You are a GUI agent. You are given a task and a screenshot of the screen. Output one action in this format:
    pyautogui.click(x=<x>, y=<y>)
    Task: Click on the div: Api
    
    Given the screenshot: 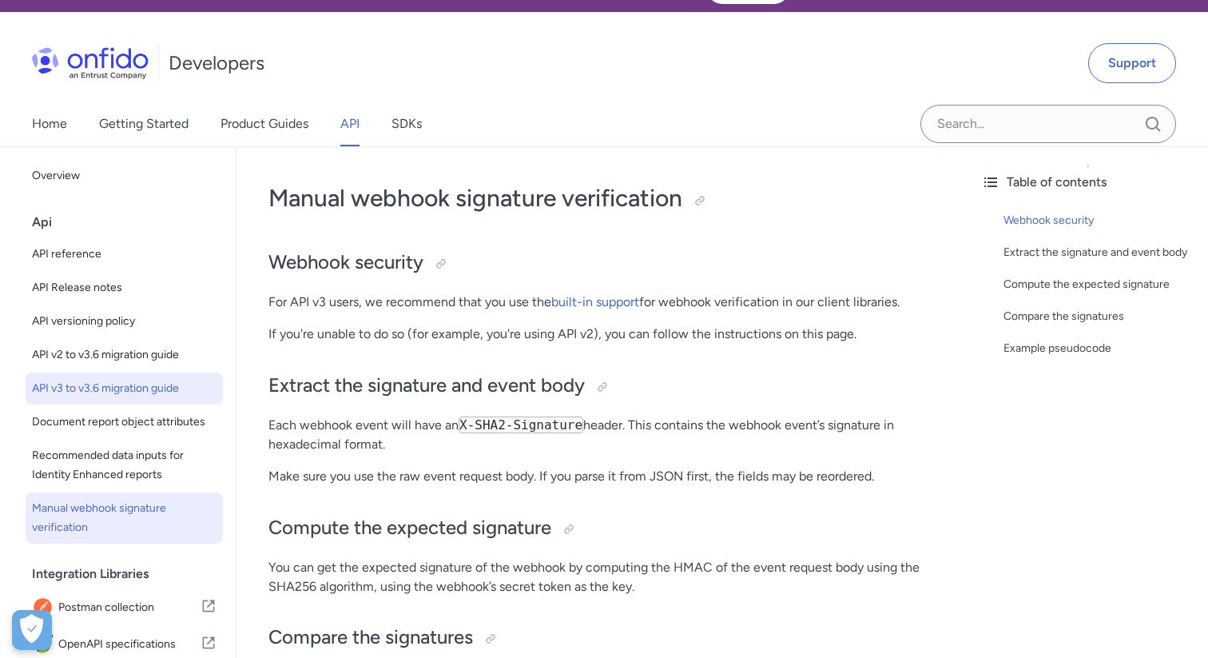 What is the action you would take?
    pyautogui.click(x=130, y=222)
    